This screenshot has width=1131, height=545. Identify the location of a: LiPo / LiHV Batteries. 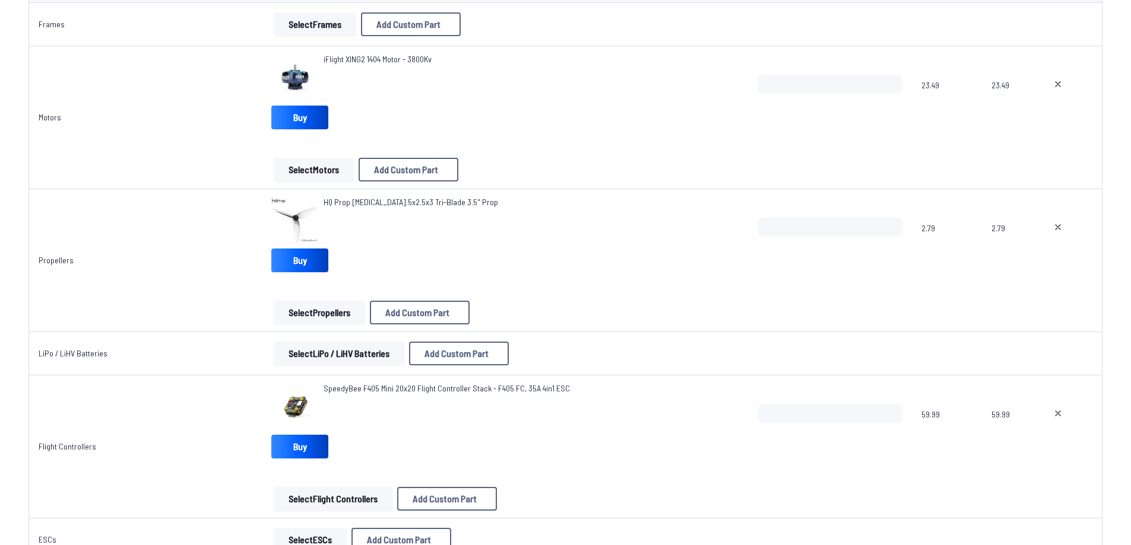
(73, 353).